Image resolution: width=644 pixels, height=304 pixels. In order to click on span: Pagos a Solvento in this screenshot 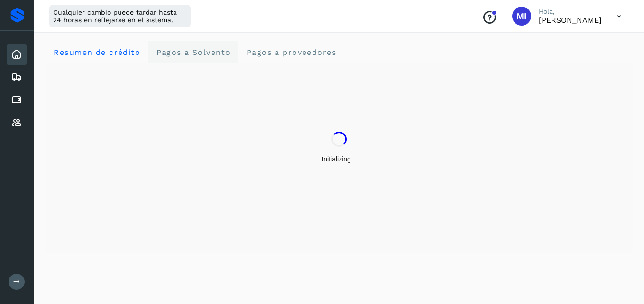, I will do `click(193, 52)`.